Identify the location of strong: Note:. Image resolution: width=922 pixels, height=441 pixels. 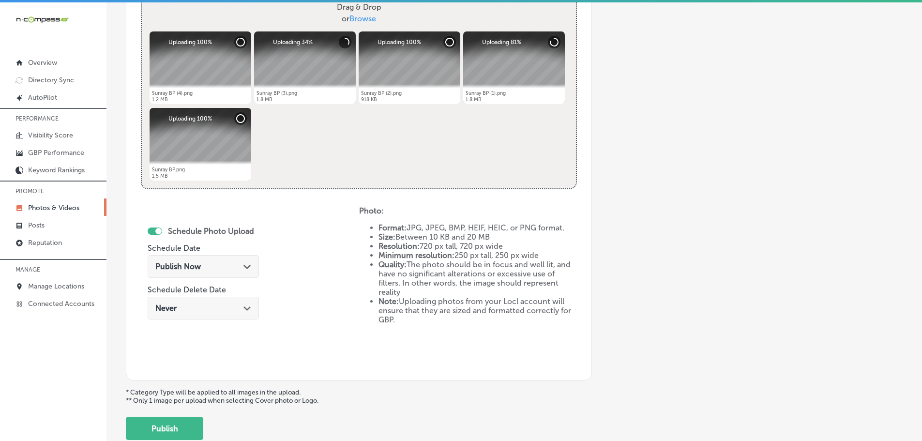
(389, 301).